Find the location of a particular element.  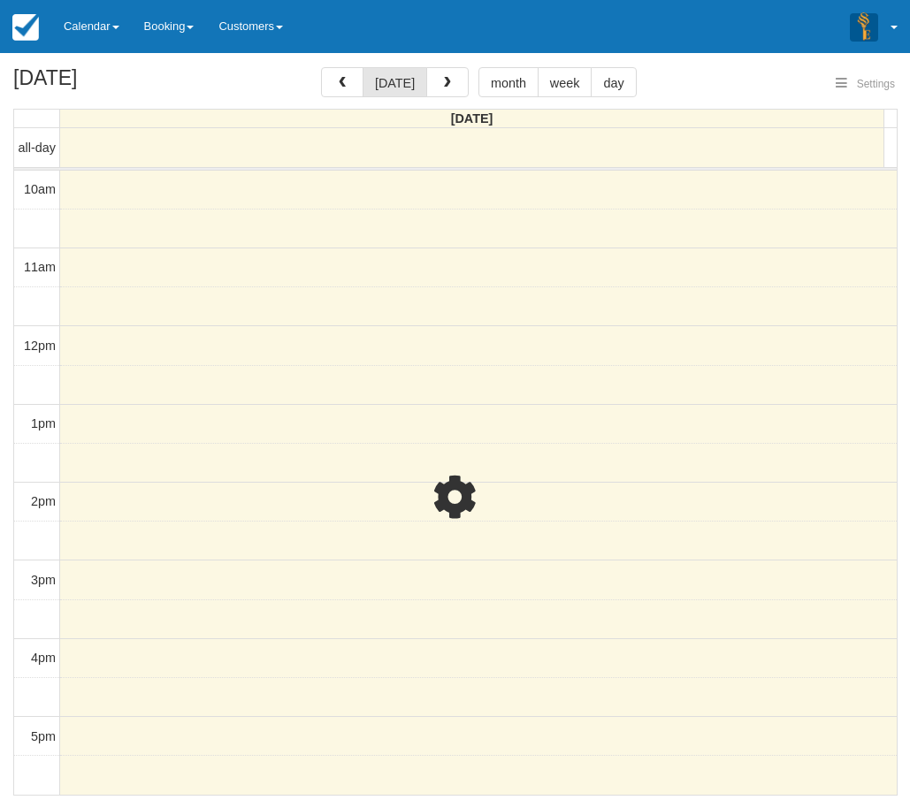

span: 5pm is located at coordinates (43, 736).